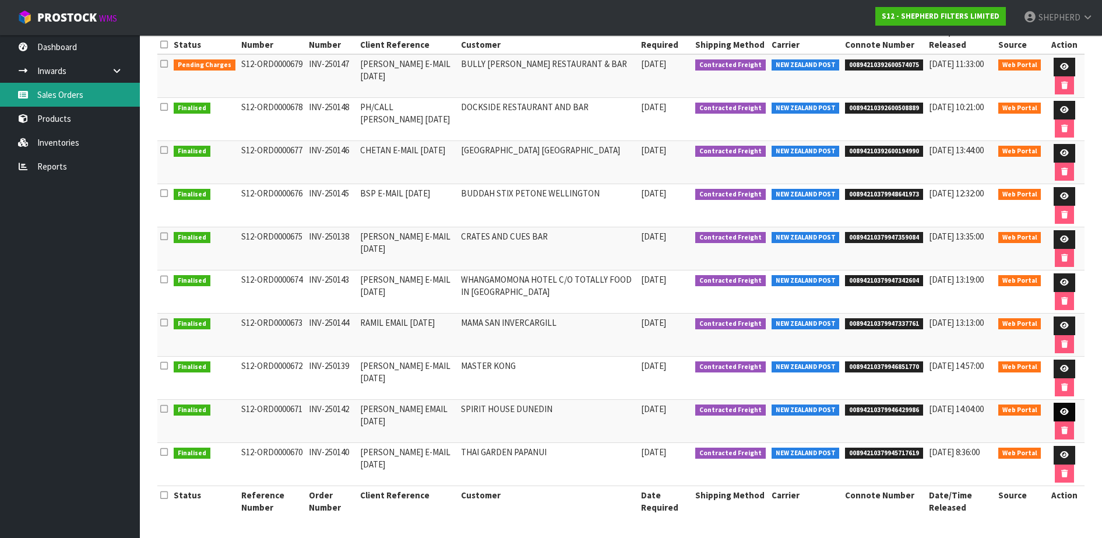  I want to click on td: INV-250138, so click(332, 249).